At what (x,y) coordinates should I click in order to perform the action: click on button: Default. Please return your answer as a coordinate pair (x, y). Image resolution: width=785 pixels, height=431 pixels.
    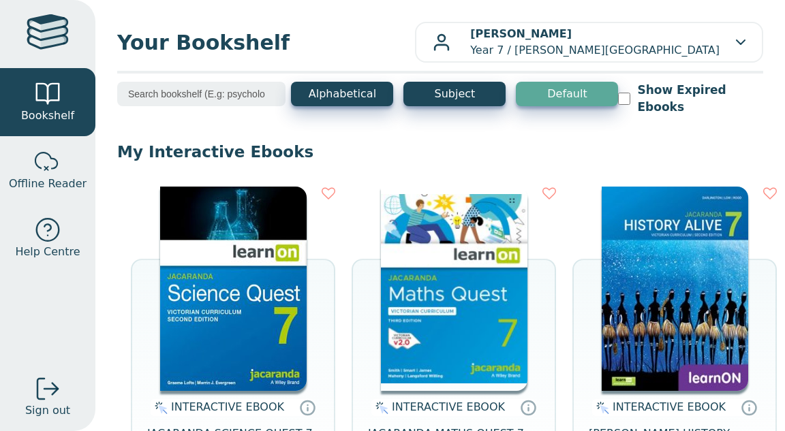
    Looking at the image, I should click on (567, 94).